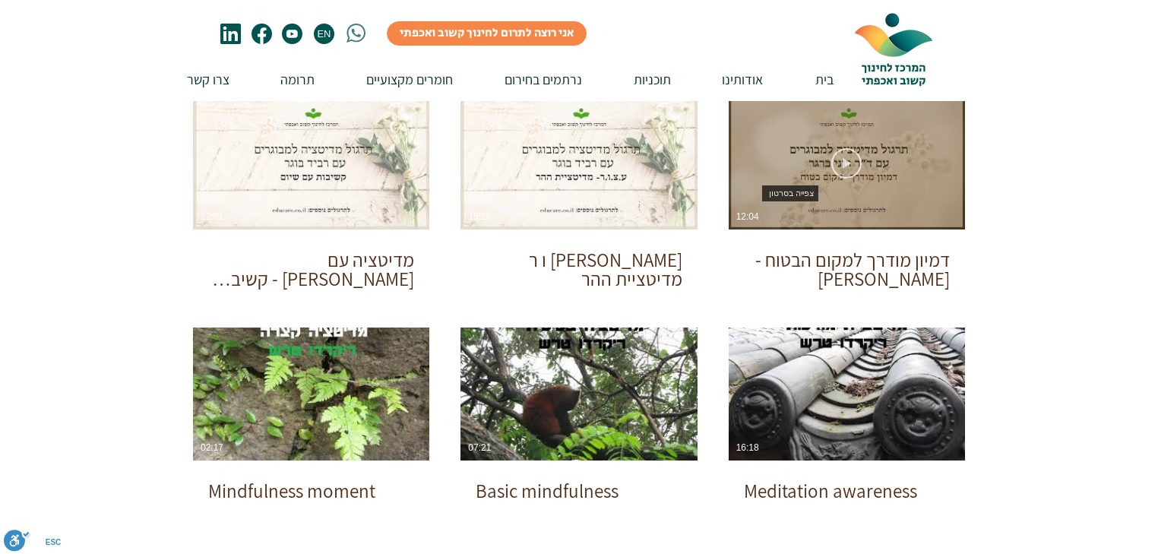 The height and width of the screenshot is (554, 1158). What do you see at coordinates (486, 33) in the screenshot?
I see `a: אני רוצה לתרום לחינוך קשוב ואכפתי` at bounding box center [486, 33].